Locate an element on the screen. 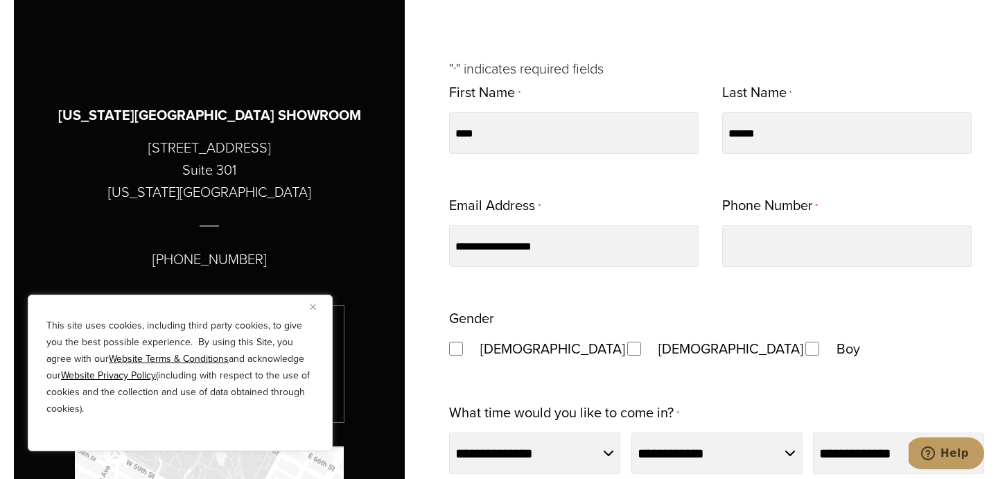 The height and width of the screenshot is (479, 998). a: Website Privacy Policy is located at coordinates (108, 375).